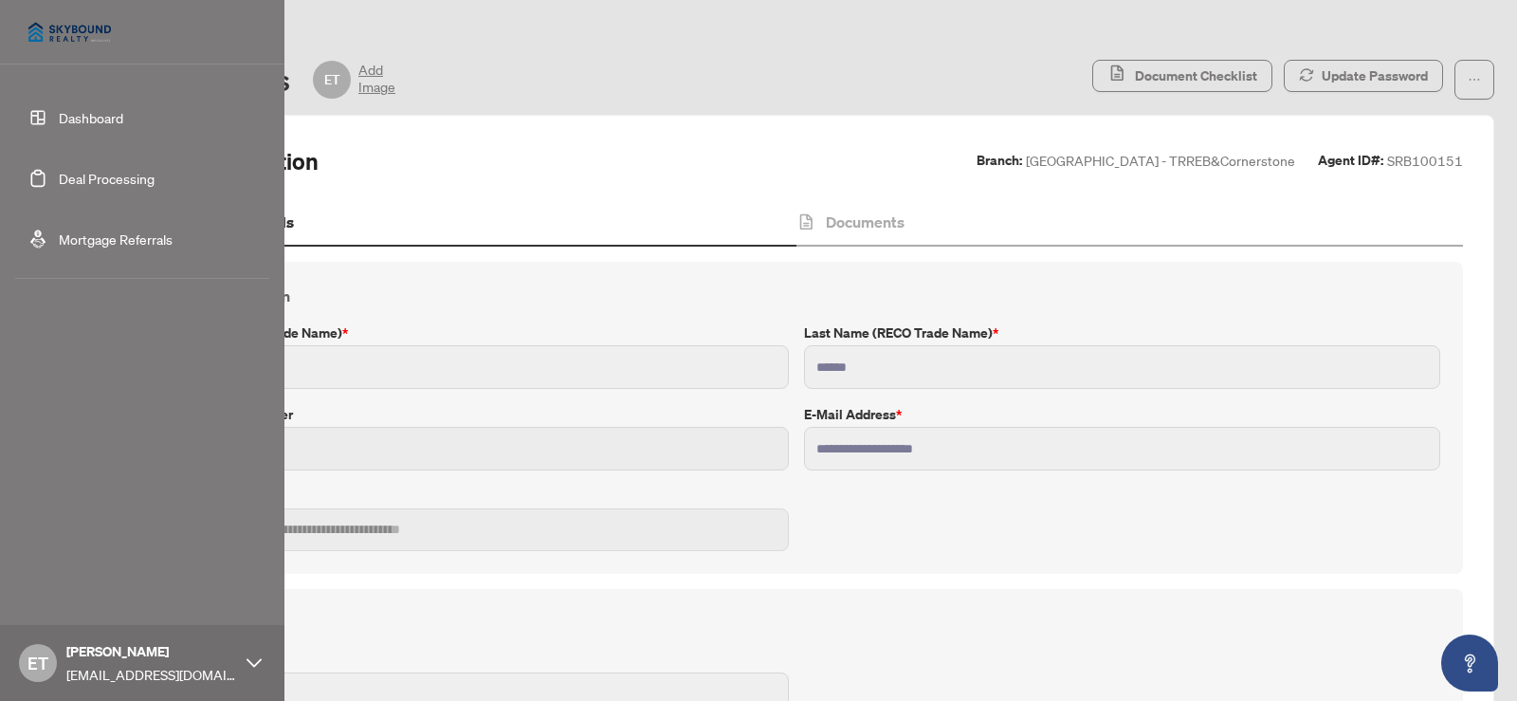  What do you see at coordinates (999, 160) in the screenshot?
I see `label: Branch:` at bounding box center [999, 160].